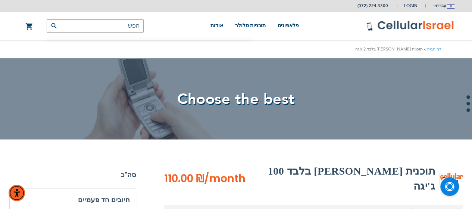 This screenshot has width=472, height=209. Describe the element at coordinates (443, 6) in the screenshot. I see `button: עברית` at that location.